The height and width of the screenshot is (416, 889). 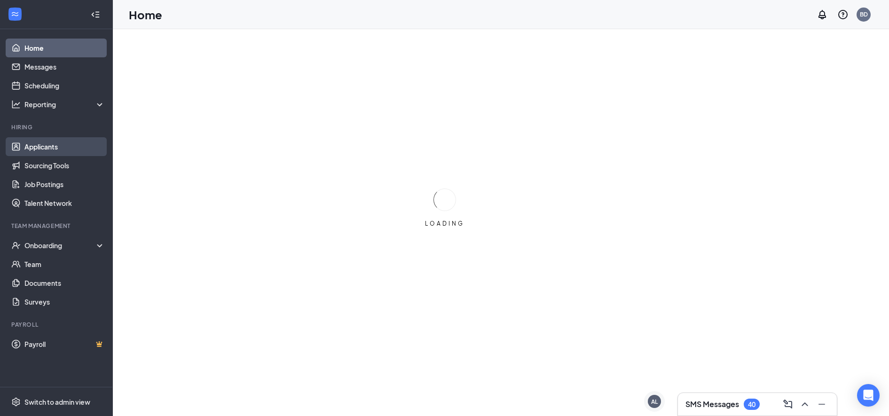 I want to click on div: Onboarding, so click(x=61, y=245).